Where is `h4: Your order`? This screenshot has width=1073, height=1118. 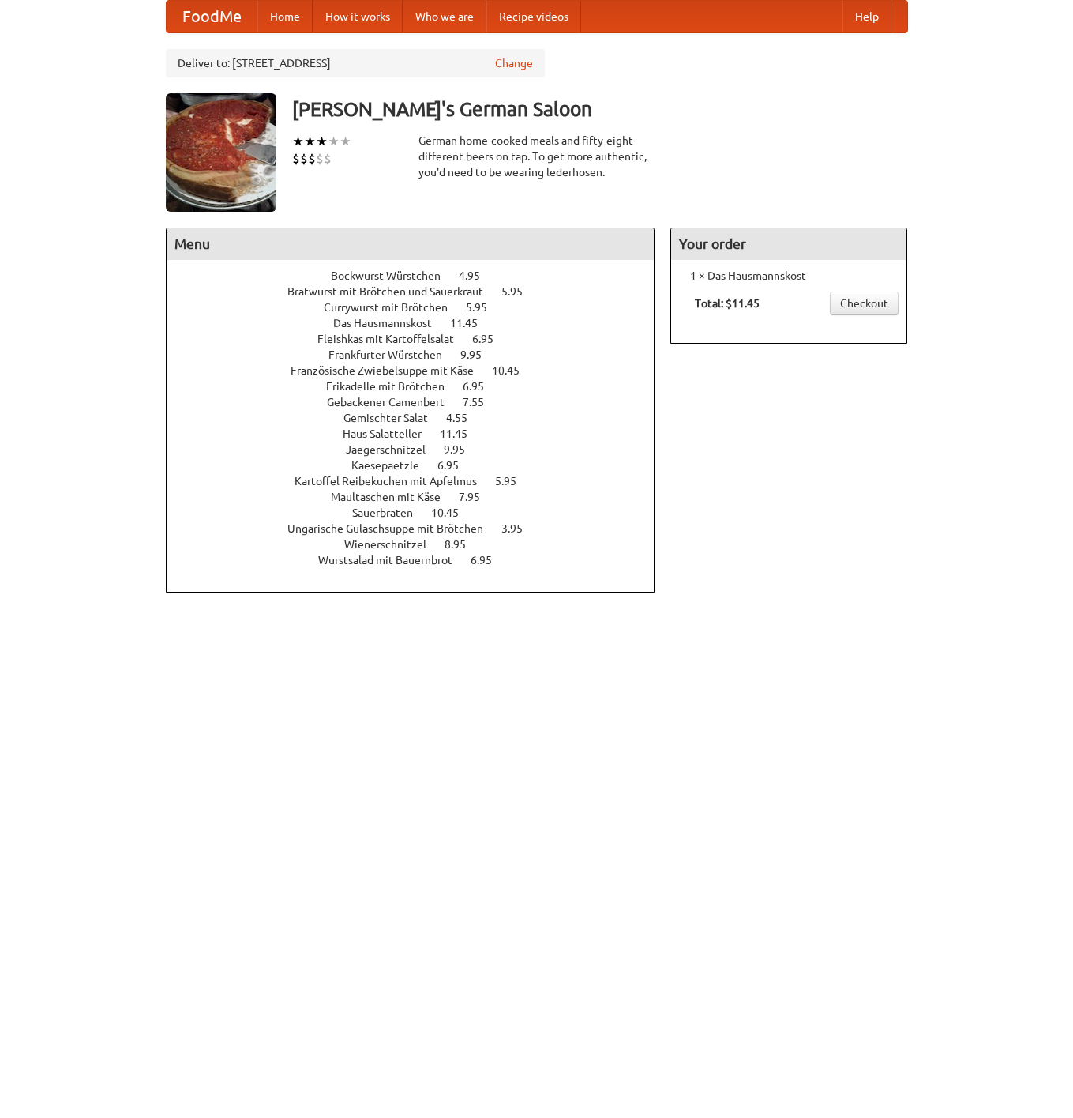
h4: Your order is located at coordinates (789, 244).